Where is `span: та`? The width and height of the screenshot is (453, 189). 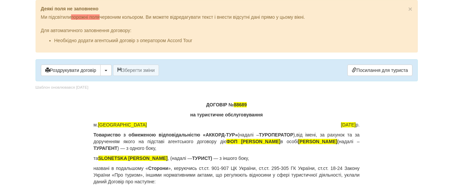 span: та is located at coordinates (96, 158).